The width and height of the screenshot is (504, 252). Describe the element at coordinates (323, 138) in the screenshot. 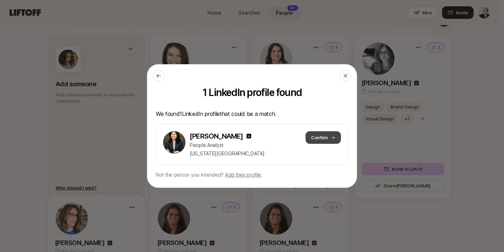

I see `button: Confirm` at that location.